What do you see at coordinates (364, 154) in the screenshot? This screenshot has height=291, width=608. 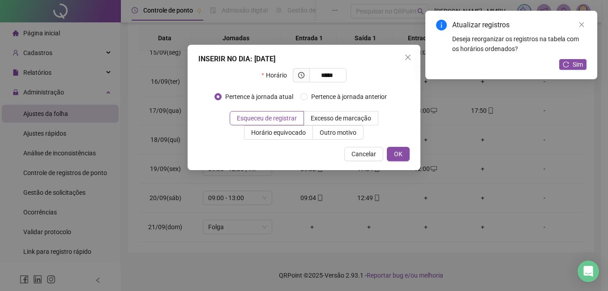 I see `button: Cancelar` at bounding box center [364, 154].